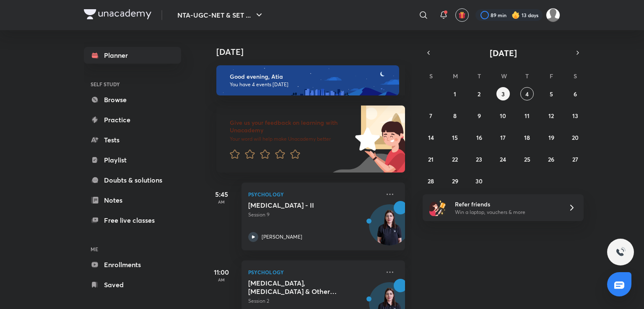  Describe the element at coordinates (504, 76) in the screenshot. I see `abbr: Wednesday` at that location.